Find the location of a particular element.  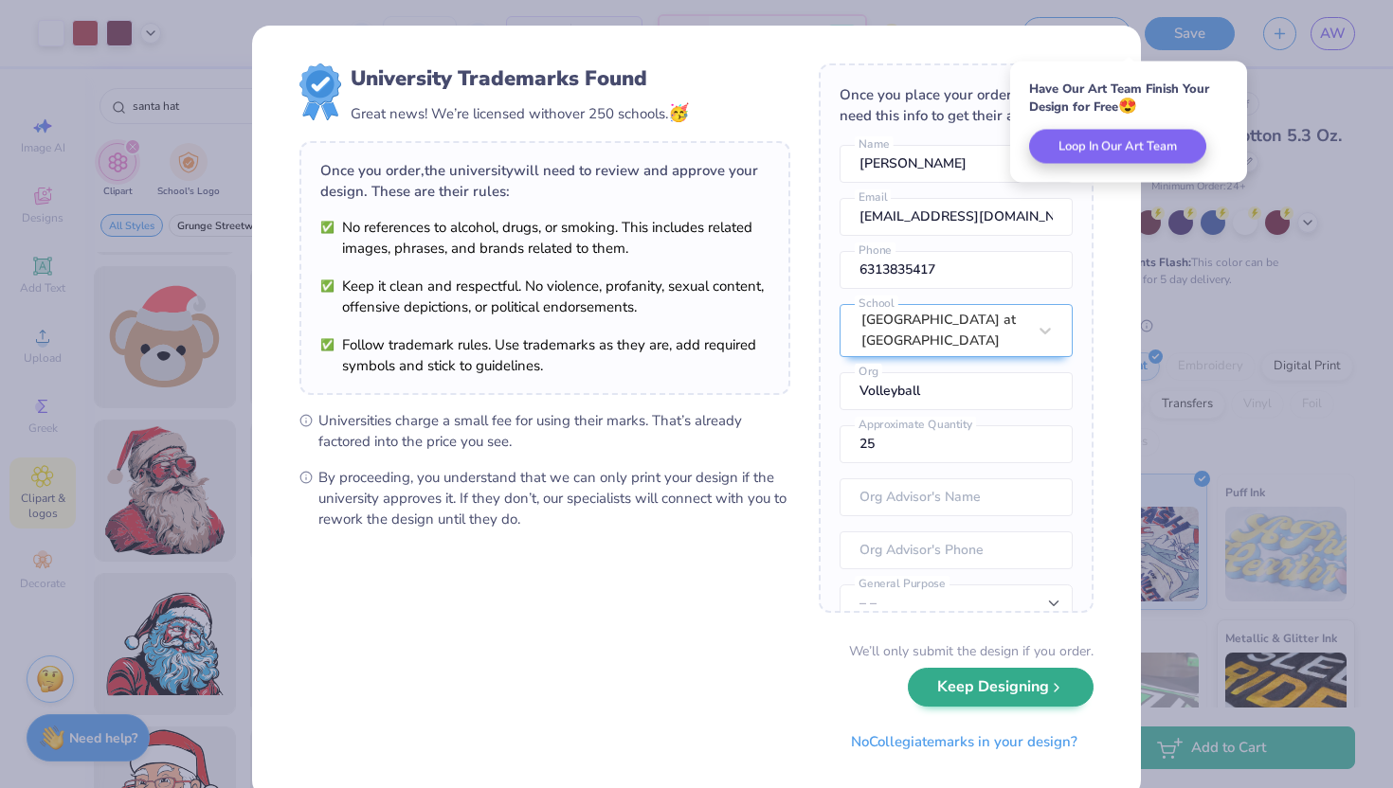

input: Name is located at coordinates (956, 164).